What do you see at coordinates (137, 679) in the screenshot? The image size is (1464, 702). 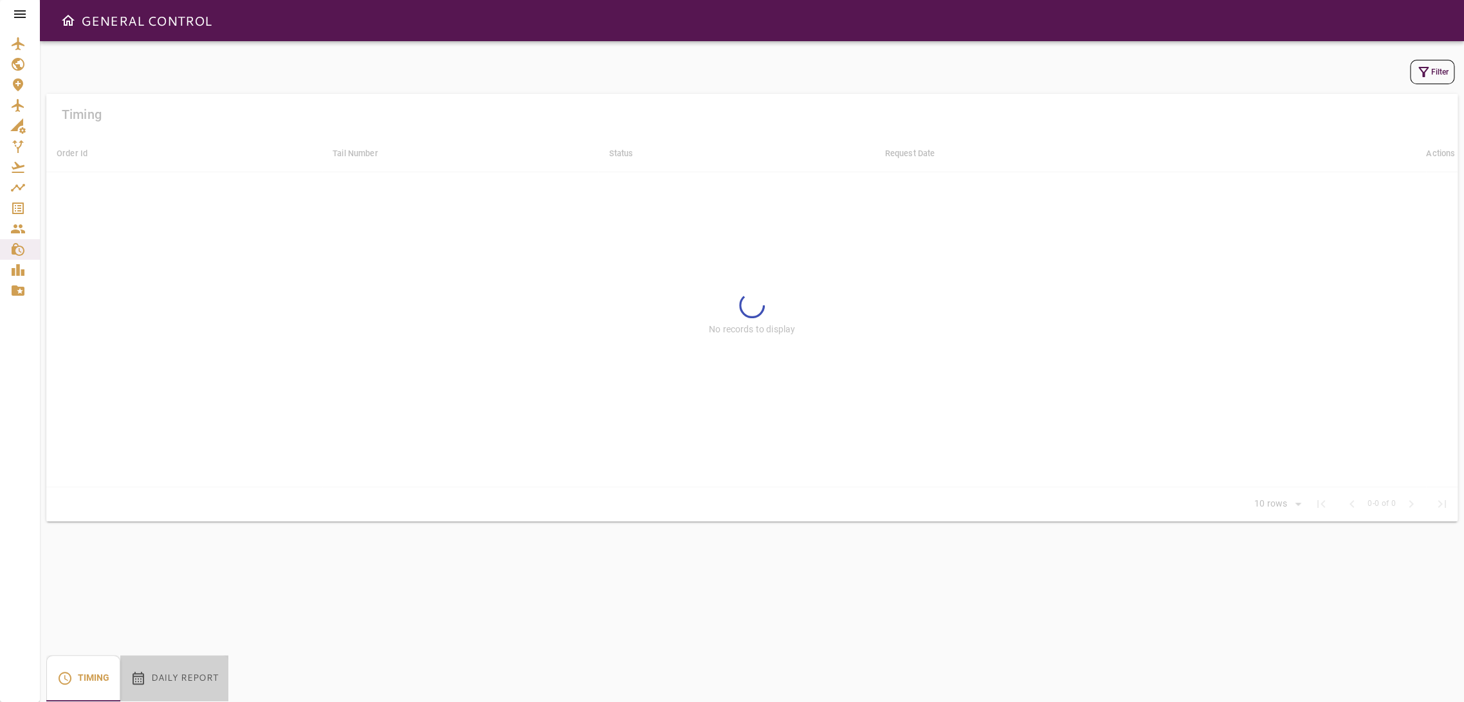 I see `div: basic tabs example` at bounding box center [137, 679].